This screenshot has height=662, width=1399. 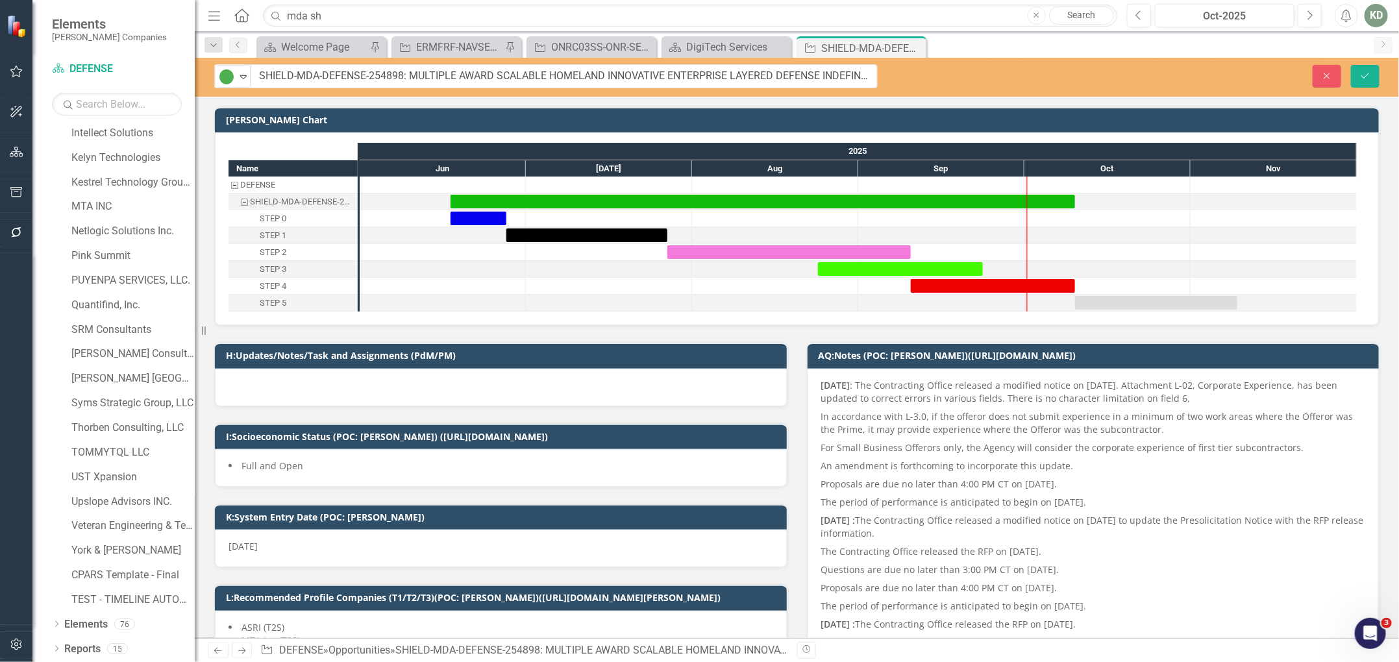 I want to click on a: UST Xpansion, so click(x=133, y=477).